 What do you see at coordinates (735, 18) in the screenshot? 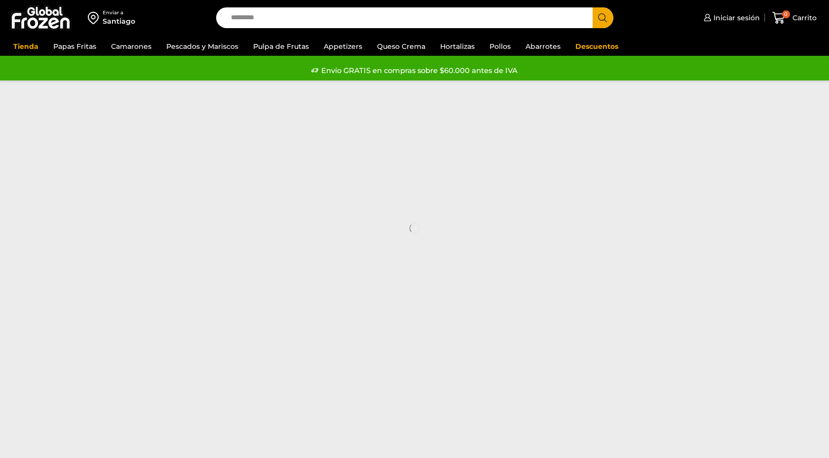
I see `span: Iniciar sesión` at bounding box center [735, 18].